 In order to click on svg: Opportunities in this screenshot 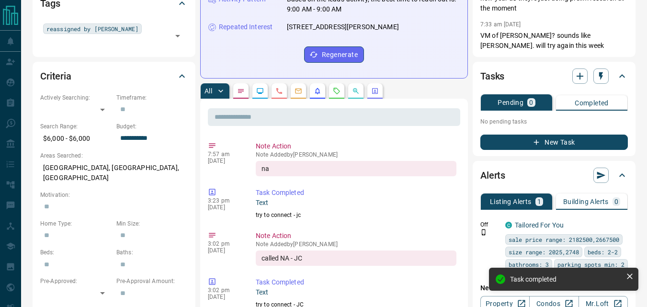, I will do `click(356, 91)`.